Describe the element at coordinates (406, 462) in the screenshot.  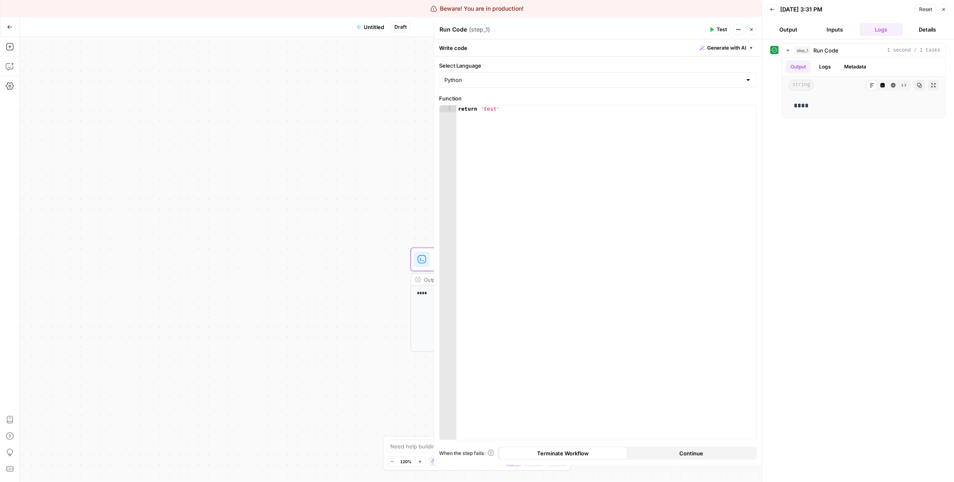
I see `span: 120%` at that location.